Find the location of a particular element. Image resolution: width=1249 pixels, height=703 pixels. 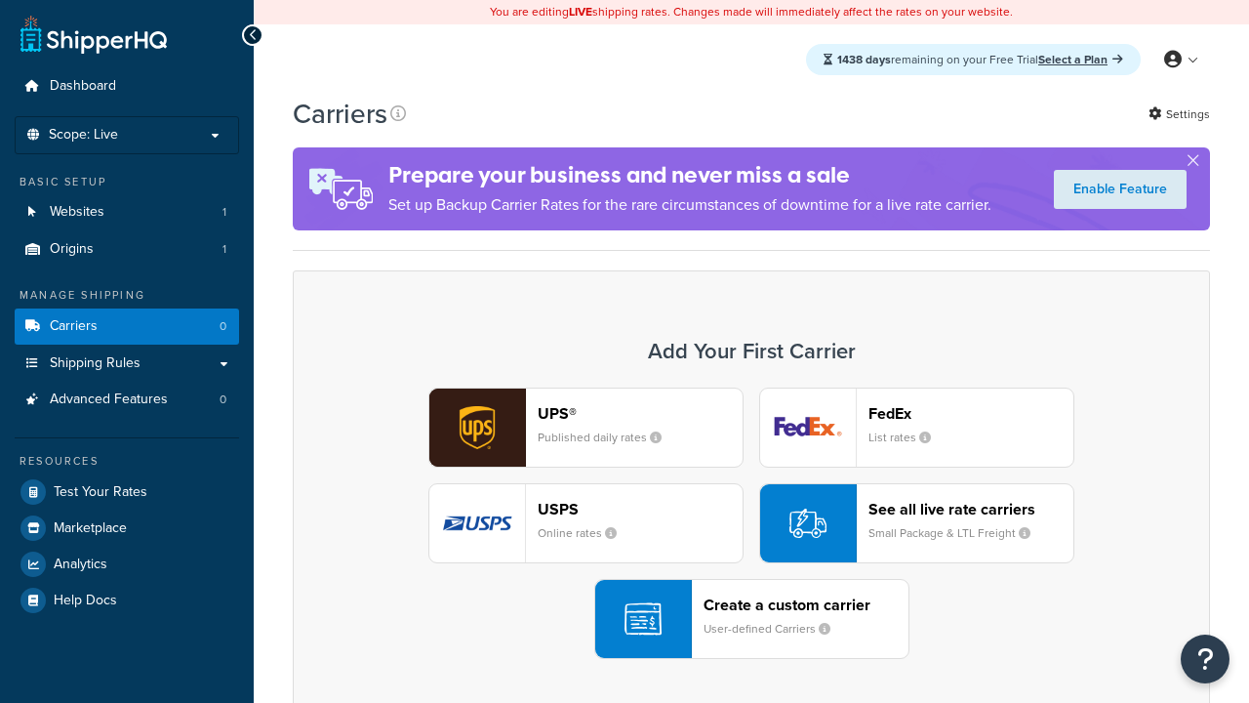

small: List rates is located at coordinates (907, 437).